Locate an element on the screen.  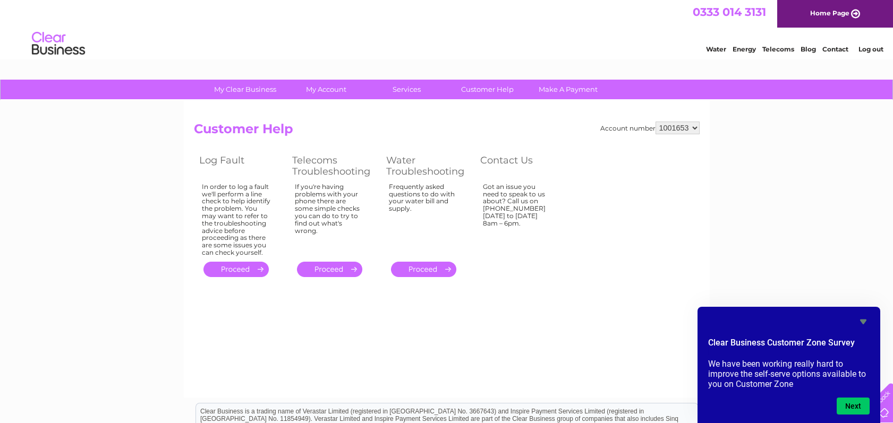
th: Telecoms Troubleshooting is located at coordinates (334, 166).